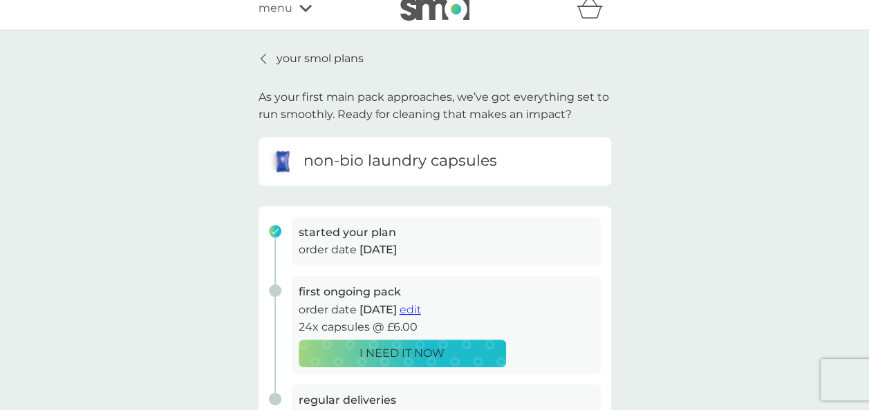 This screenshot has width=869, height=410. I want to click on p: As your first main pack approaches, we’ve got everything set to run smoothly. Ready for cleaning ..., so click(435, 106).